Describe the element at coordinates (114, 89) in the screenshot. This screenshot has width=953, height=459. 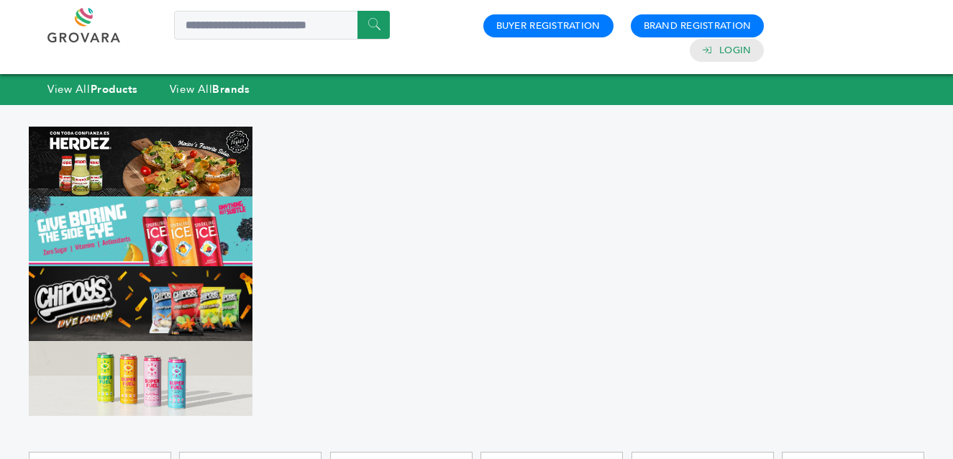
I see `strong: Products` at that location.